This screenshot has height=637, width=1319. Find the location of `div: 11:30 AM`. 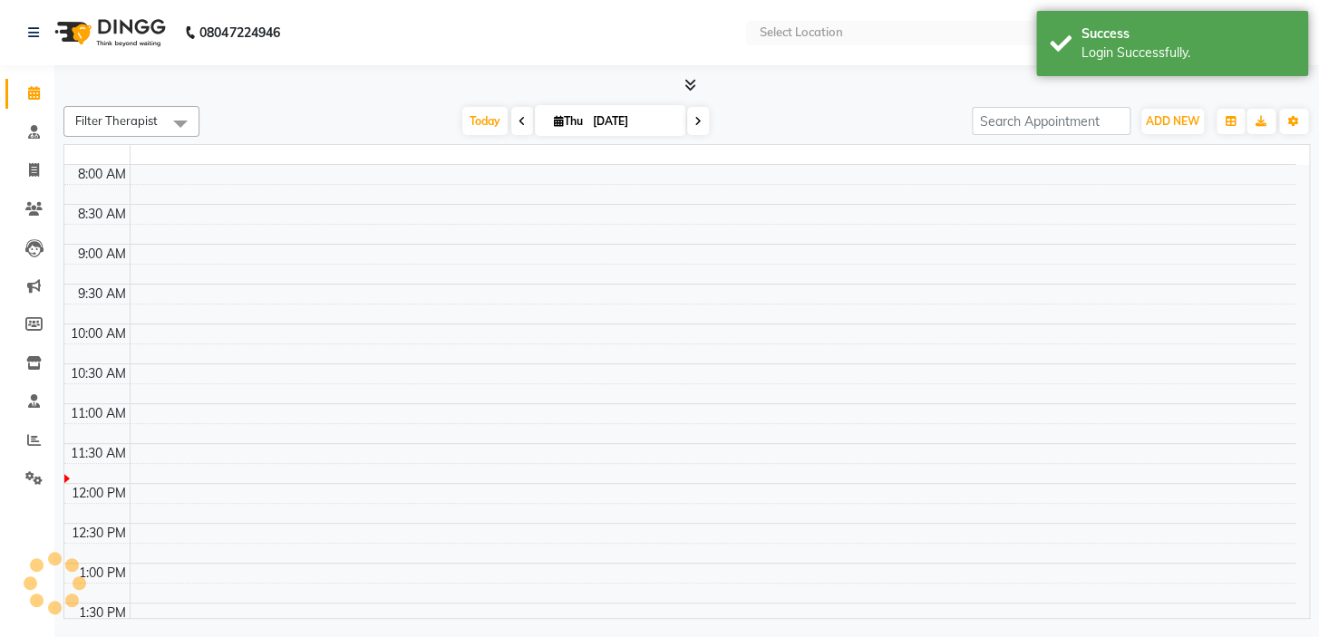

div: 11:30 AM is located at coordinates (98, 453).